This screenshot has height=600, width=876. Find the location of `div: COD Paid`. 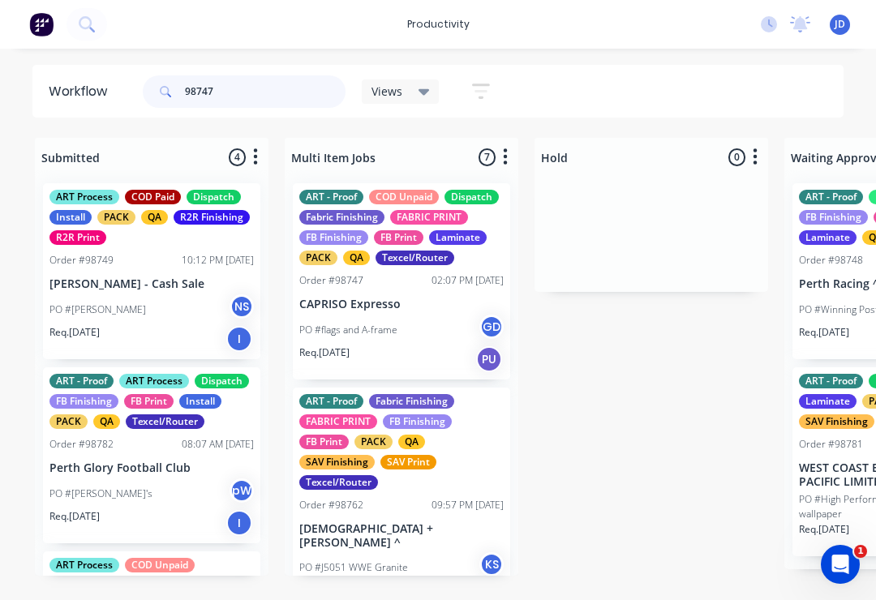

div: COD Paid is located at coordinates (153, 197).